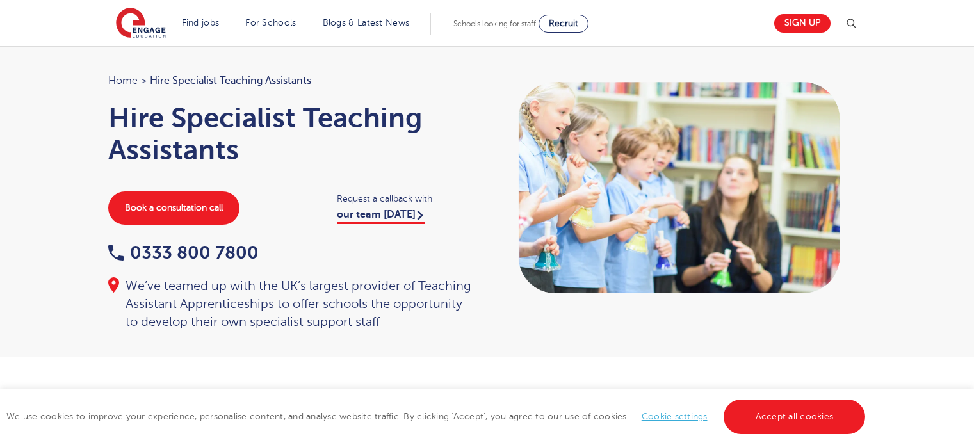 The width and height of the screenshot is (974, 445). I want to click on nav: breadcrumb, so click(291, 81).